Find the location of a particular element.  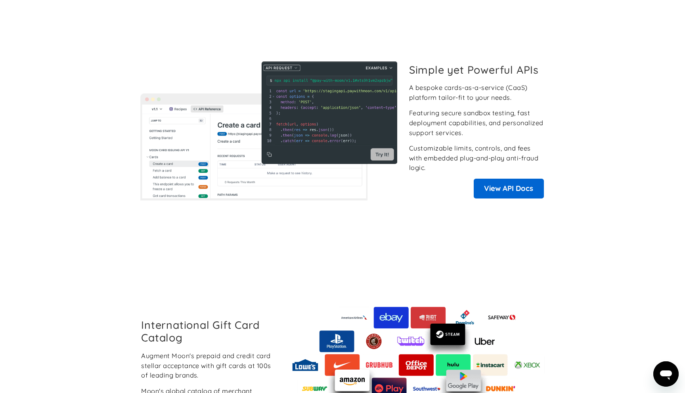

h2: International Gift Card Catalog is located at coordinates (208, 331).